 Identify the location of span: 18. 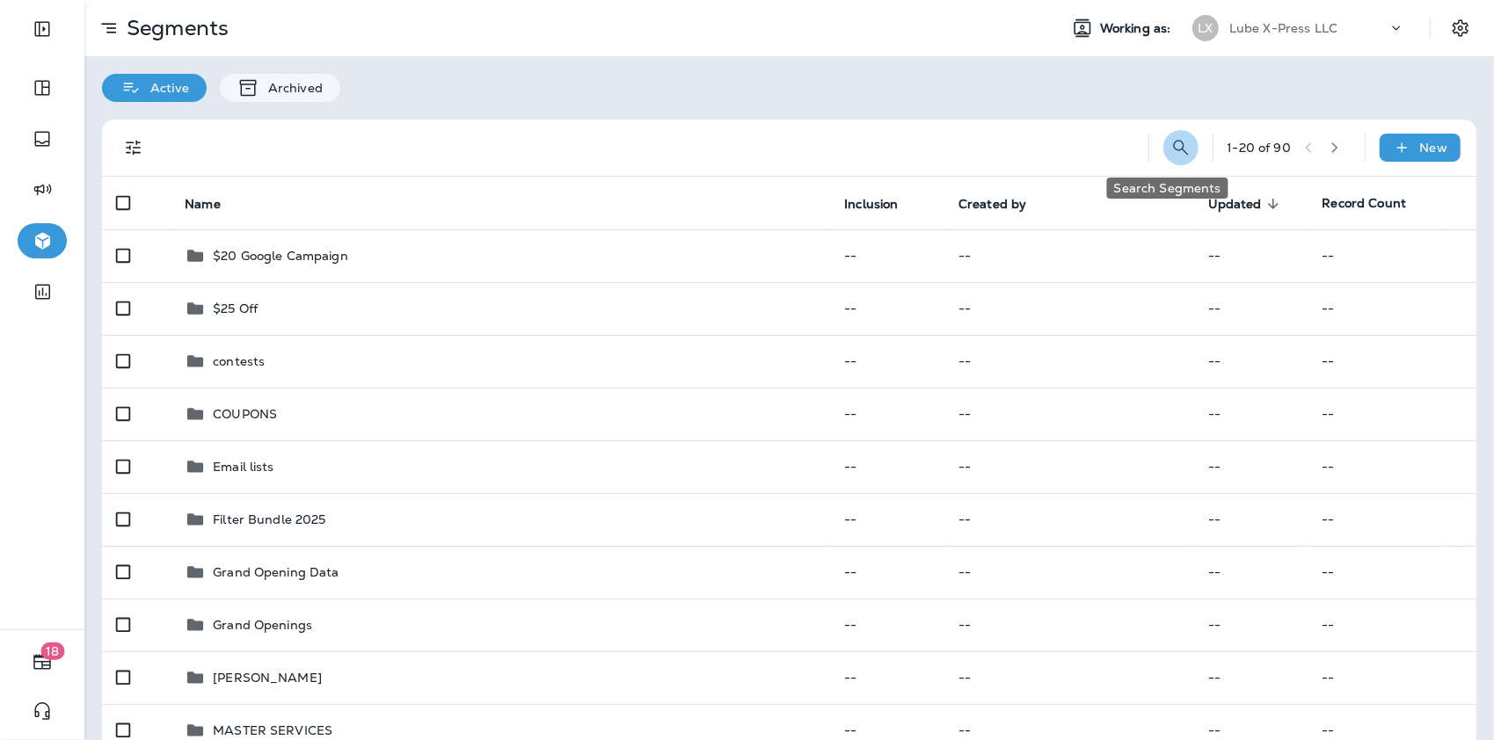
(53, 652).